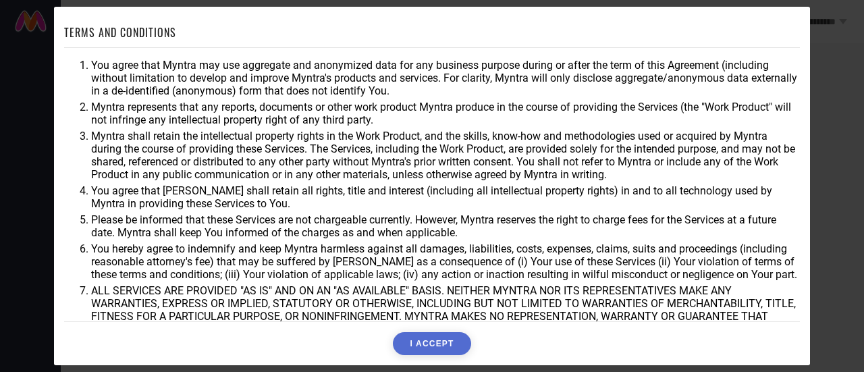  What do you see at coordinates (431, 343) in the screenshot?
I see `button: I ACCEPT` at bounding box center [431, 343].